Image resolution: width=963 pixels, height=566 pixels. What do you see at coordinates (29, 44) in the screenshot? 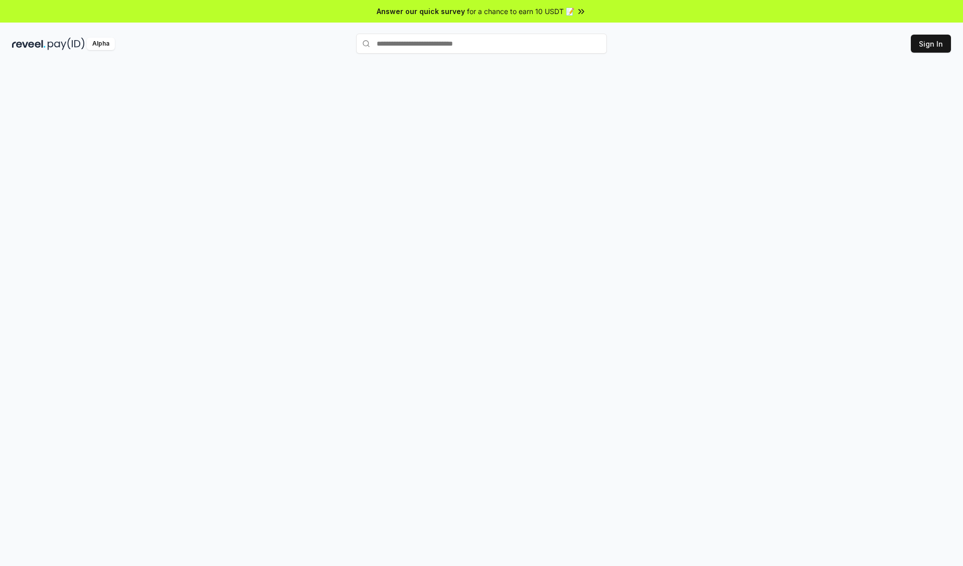
I see `img: reveel_dark` at bounding box center [29, 44].